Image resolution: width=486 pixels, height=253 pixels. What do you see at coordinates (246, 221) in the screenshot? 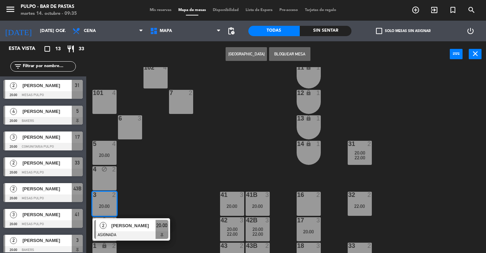
I see `div: 42B` at bounding box center [246, 221].